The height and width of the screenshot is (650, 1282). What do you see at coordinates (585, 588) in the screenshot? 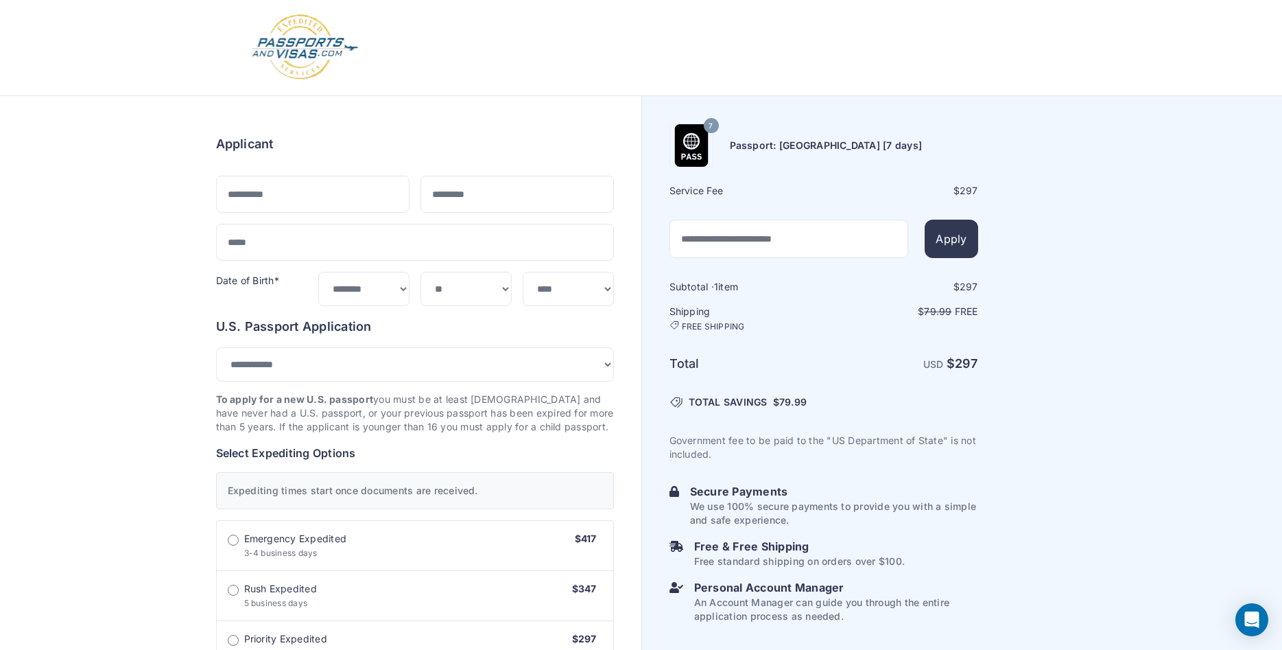
I see `span: $347` at bounding box center [585, 588].